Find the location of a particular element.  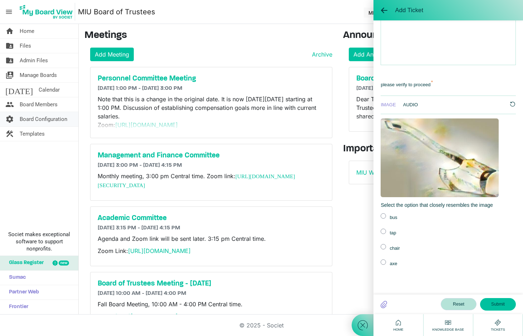

span: settings is located at coordinates (10, 119).